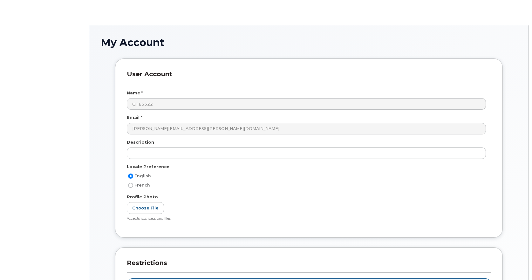 This screenshot has height=280, width=532. I want to click on span: French, so click(142, 185).